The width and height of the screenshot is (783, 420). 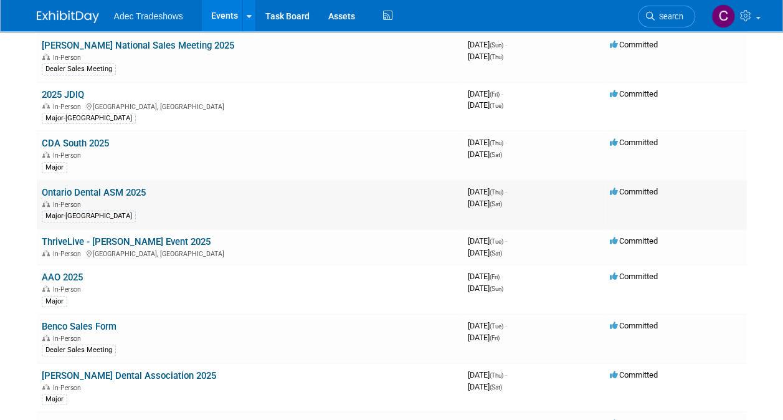 What do you see at coordinates (62, 277) in the screenshot?
I see `a: AAO 2025` at bounding box center [62, 277].